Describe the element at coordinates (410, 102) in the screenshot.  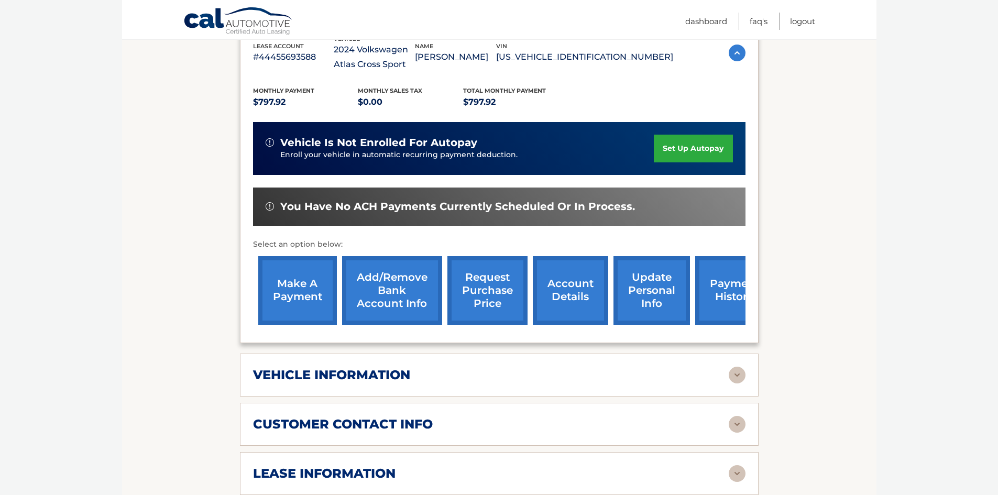
I see `p: $0.00` at that location.